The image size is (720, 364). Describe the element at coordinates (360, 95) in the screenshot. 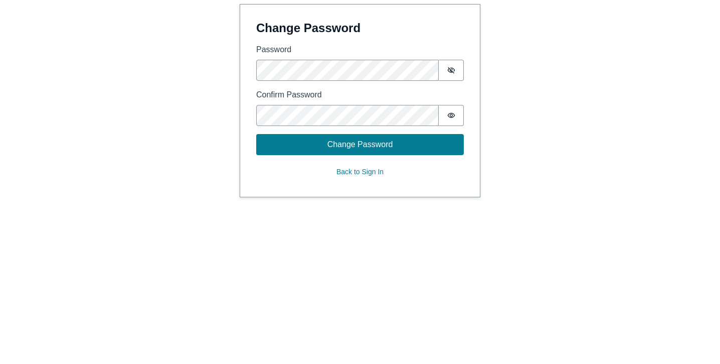

I see `label: Confirm Password` at that location.